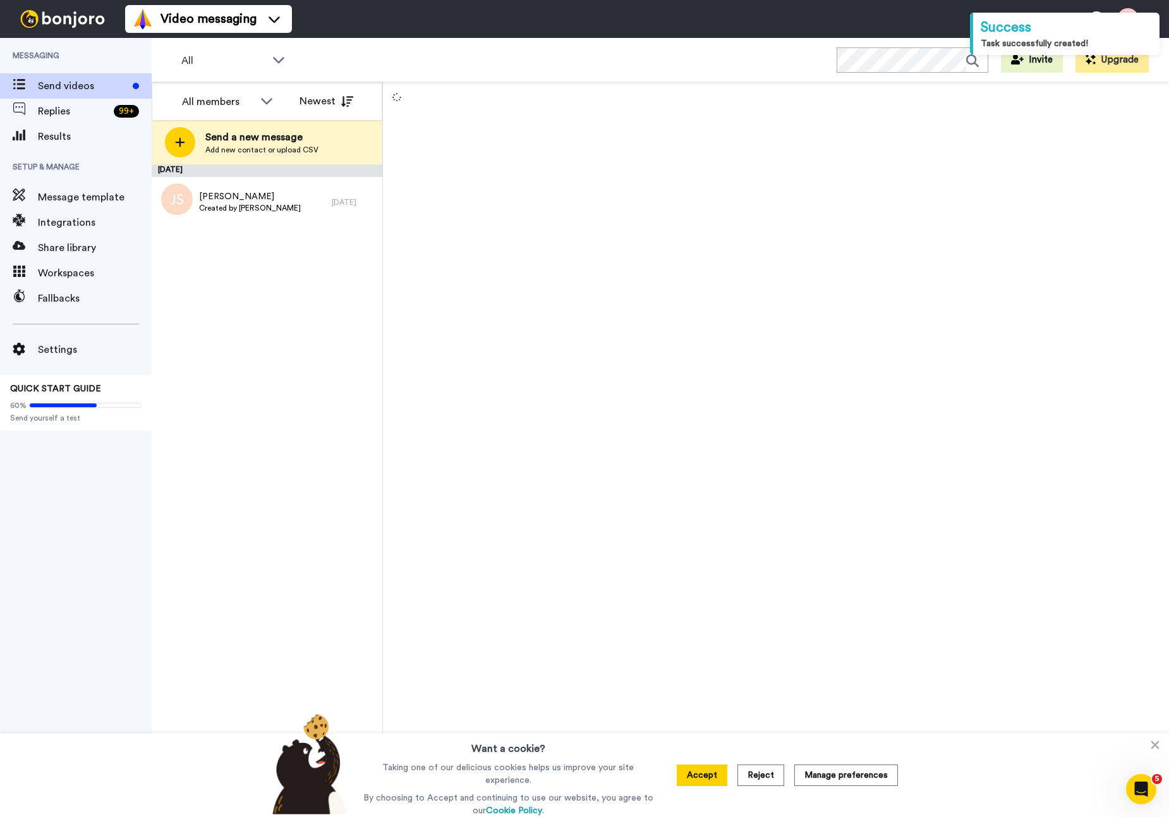  What do you see at coordinates (1066, 44) in the screenshot?
I see `div: Task successfully created!` at bounding box center [1066, 44].